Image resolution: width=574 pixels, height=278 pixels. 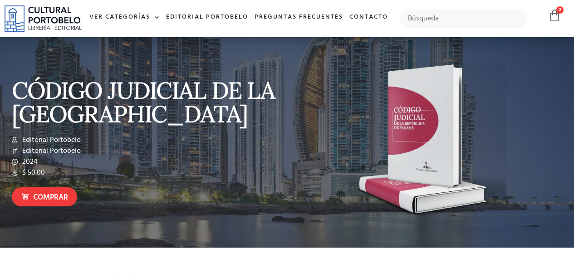 What do you see at coordinates (369, 17) in the screenshot?
I see `a: Contacto` at bounding box center [369, 17].